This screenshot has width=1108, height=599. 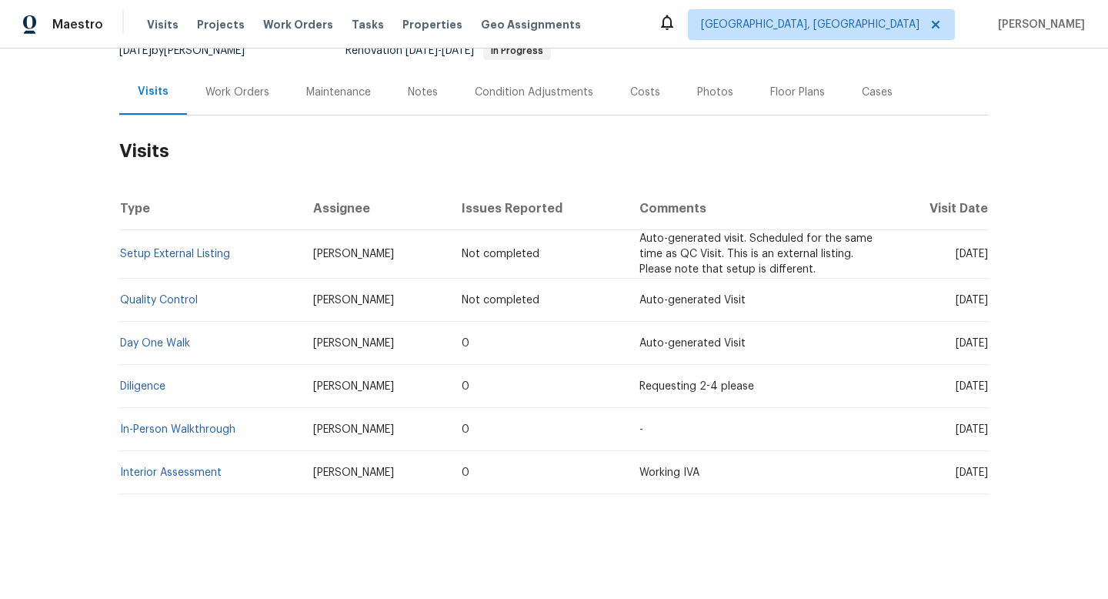 I want to click on span: Requesting 2-4 please, so click(x=696, y=386).